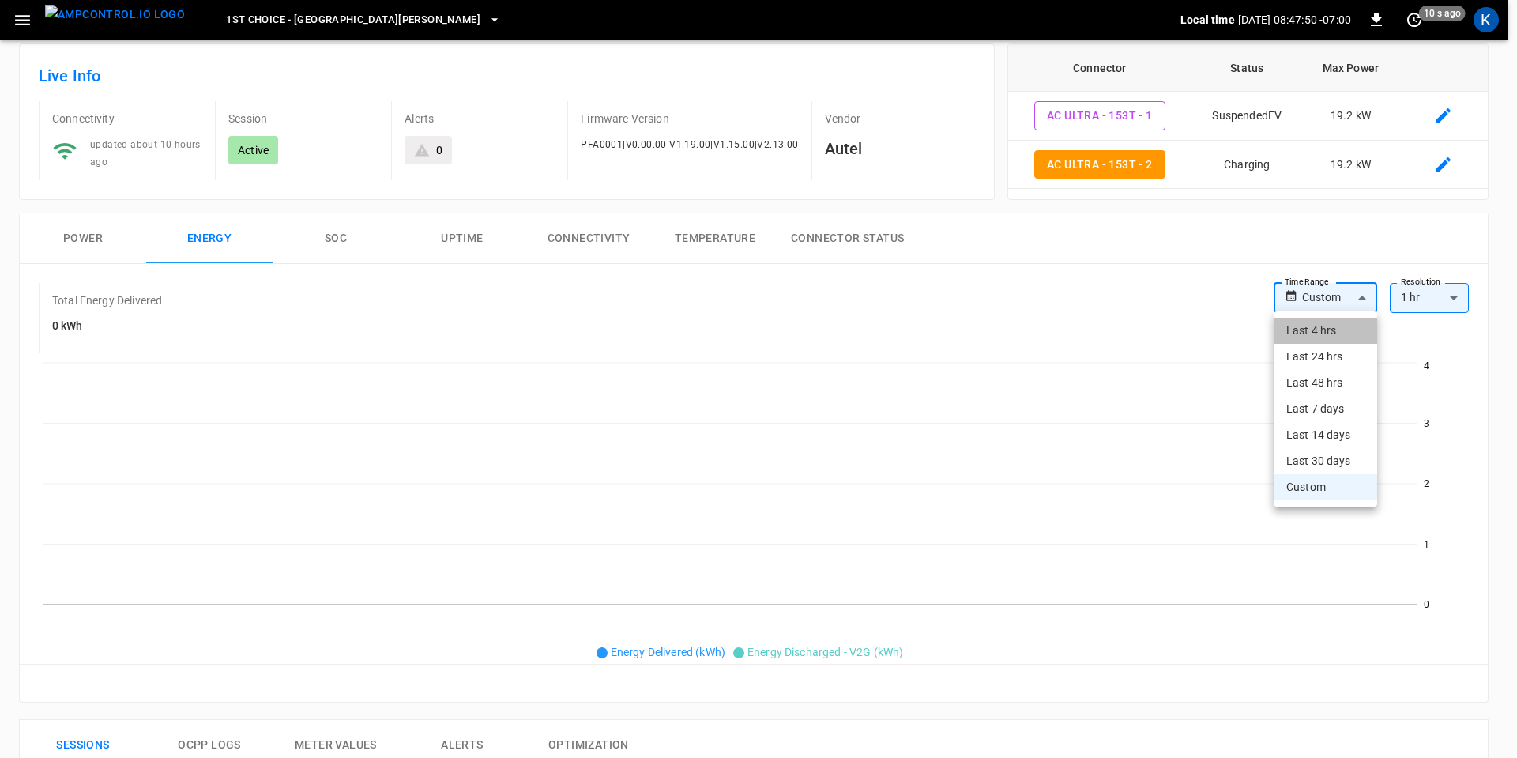 The height and width of the screenshot is (758, 1517). I want to click on li: Last 14 days, so click(1325, 435).